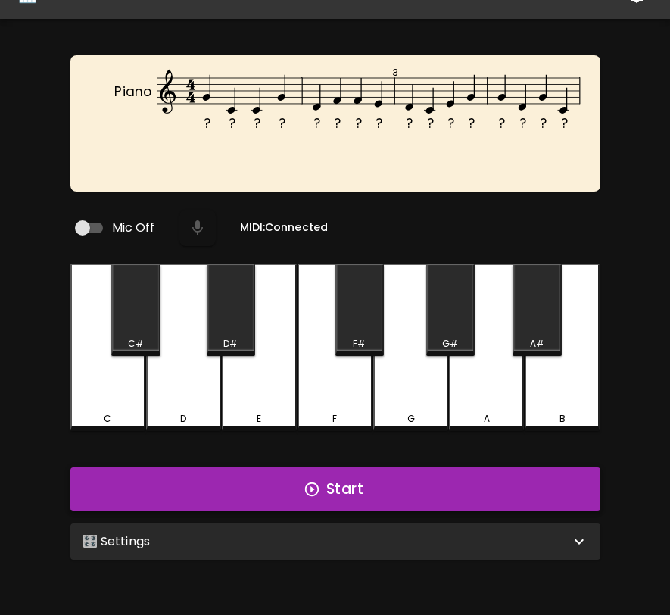 The image size is (670, 615). Describe the element at coordinates (537, 344) in the screenshot. I see `div: A#` at that location.